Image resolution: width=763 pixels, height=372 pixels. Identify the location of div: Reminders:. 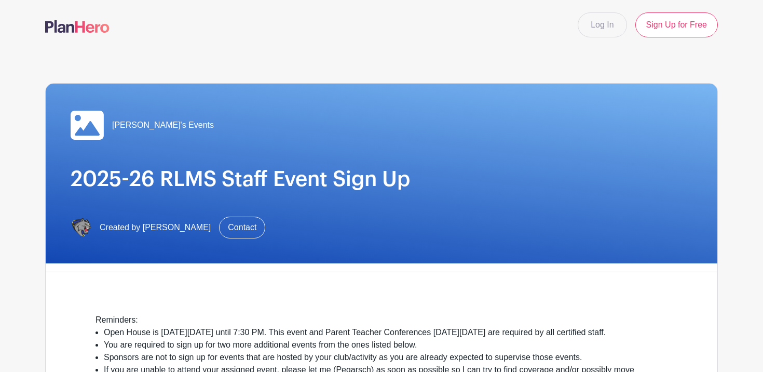
(382, 320).